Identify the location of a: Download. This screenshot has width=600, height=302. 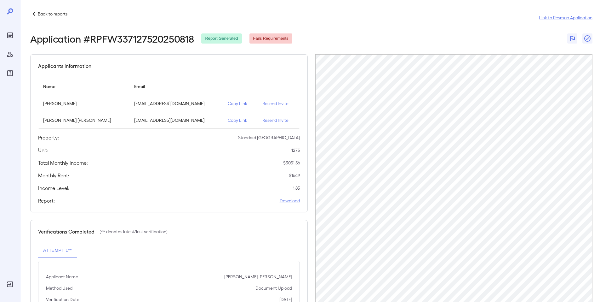
(290, 200).